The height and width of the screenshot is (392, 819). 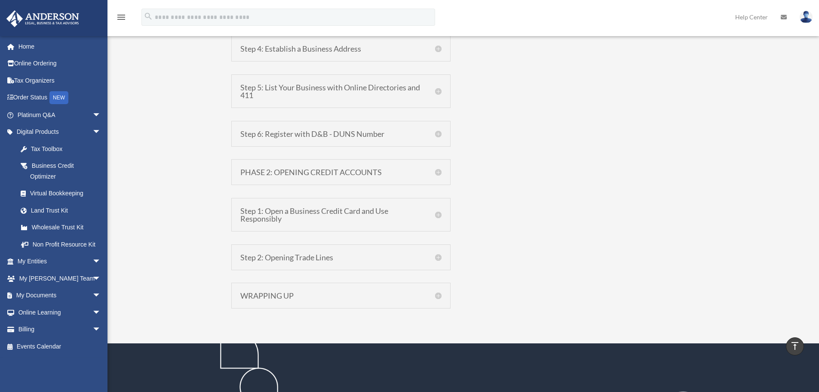 What do you see at coordinates (795, 346) in the screenshot?
I see `a: vertical_align_top` at bounding box center [795, 346].